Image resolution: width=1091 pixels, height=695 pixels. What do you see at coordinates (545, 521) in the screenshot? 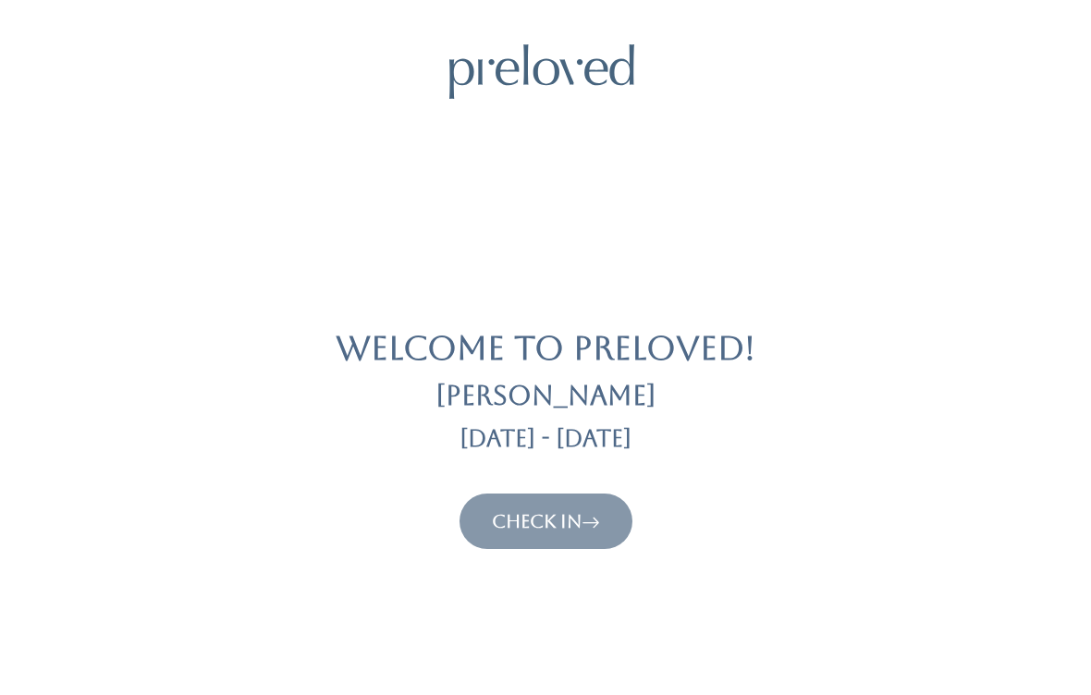
I see `a: Check In` at bounding box center [545, 521].